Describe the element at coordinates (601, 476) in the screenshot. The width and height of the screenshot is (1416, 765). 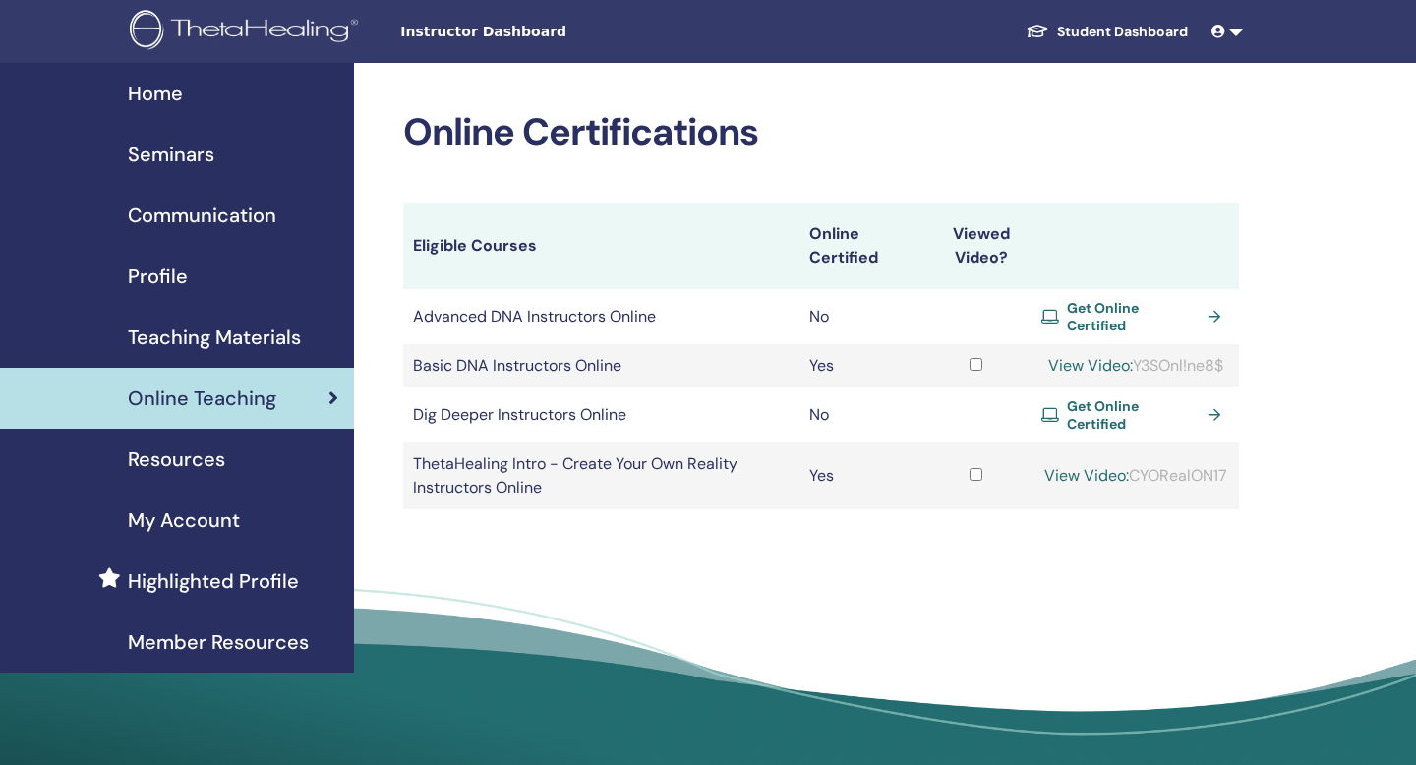
I see `td: ThetaHealing Intro - Create Your Own Reality Instructors Online` at that location.